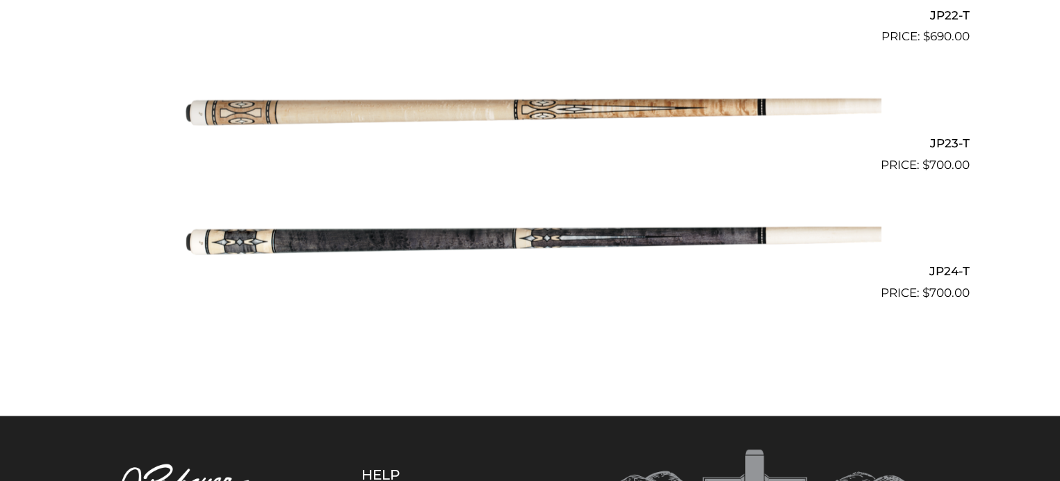 Image resolution: width=1060 pixels, height=481 pixels. I want to click on img: JP23-T, so click(530, 110).